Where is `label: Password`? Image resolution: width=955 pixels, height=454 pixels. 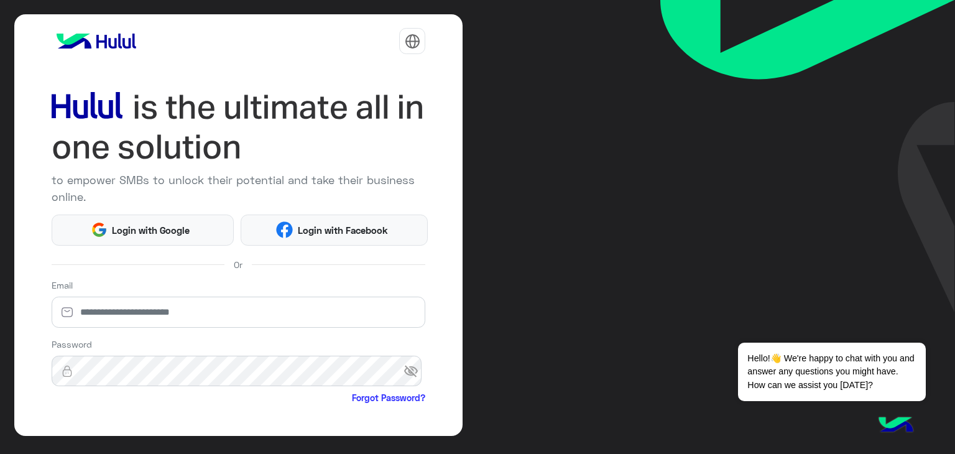
label: Password is located at coordinates (71, 344).